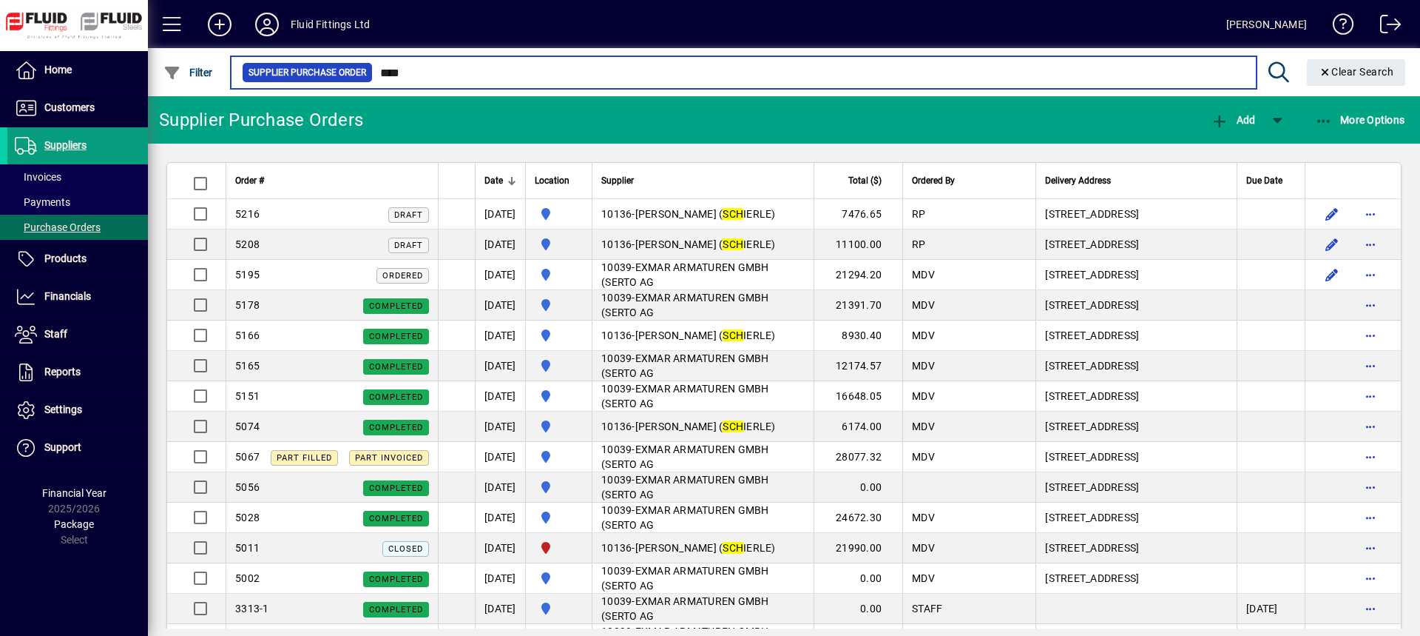  Describe the element at coordinates (1332, 214) in the screenshot. I see `button: Edit` at that location.